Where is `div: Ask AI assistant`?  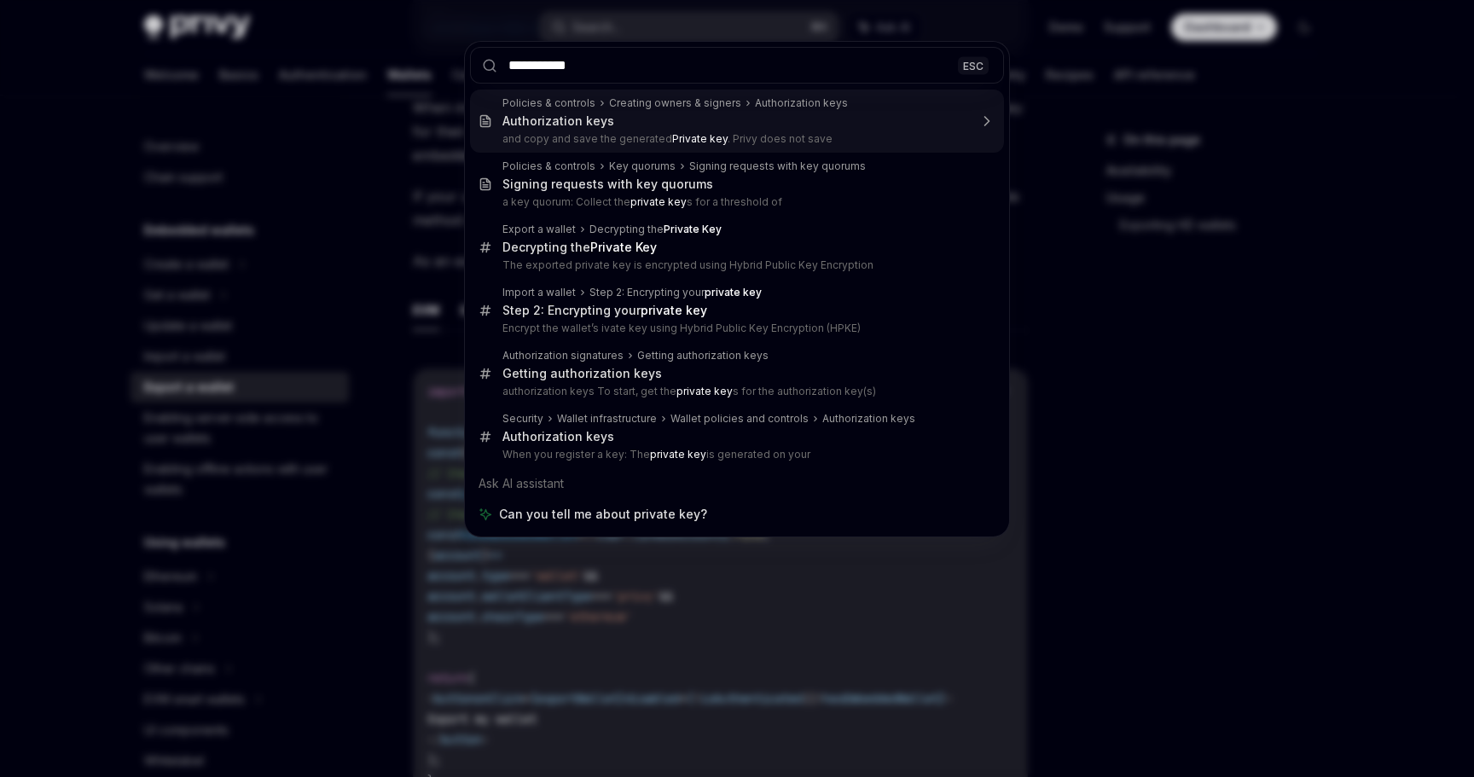 div: Ask AI assistant is located at coordinates (737, 484).